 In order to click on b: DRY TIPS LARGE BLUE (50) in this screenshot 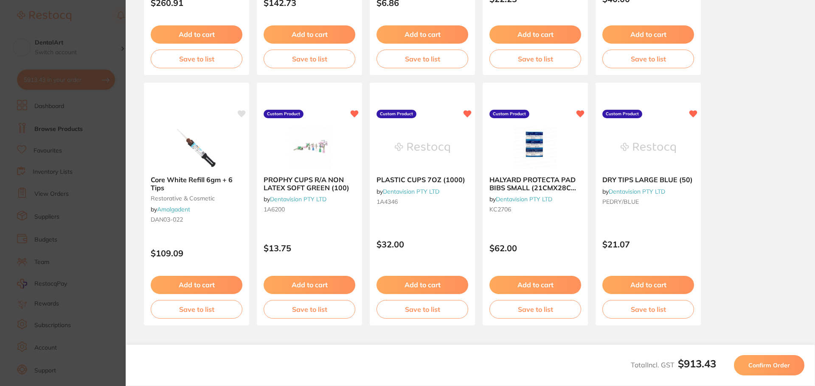, I will do `click(648, 180)`.